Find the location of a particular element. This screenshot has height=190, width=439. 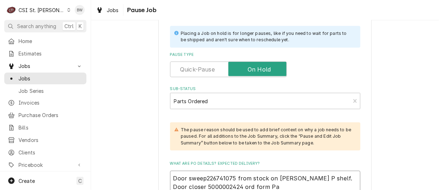

div: Placing a Job on hold is for longer pauses, like if you need to wait for parts to be shipped and ... is located at coordinates (267, 37).